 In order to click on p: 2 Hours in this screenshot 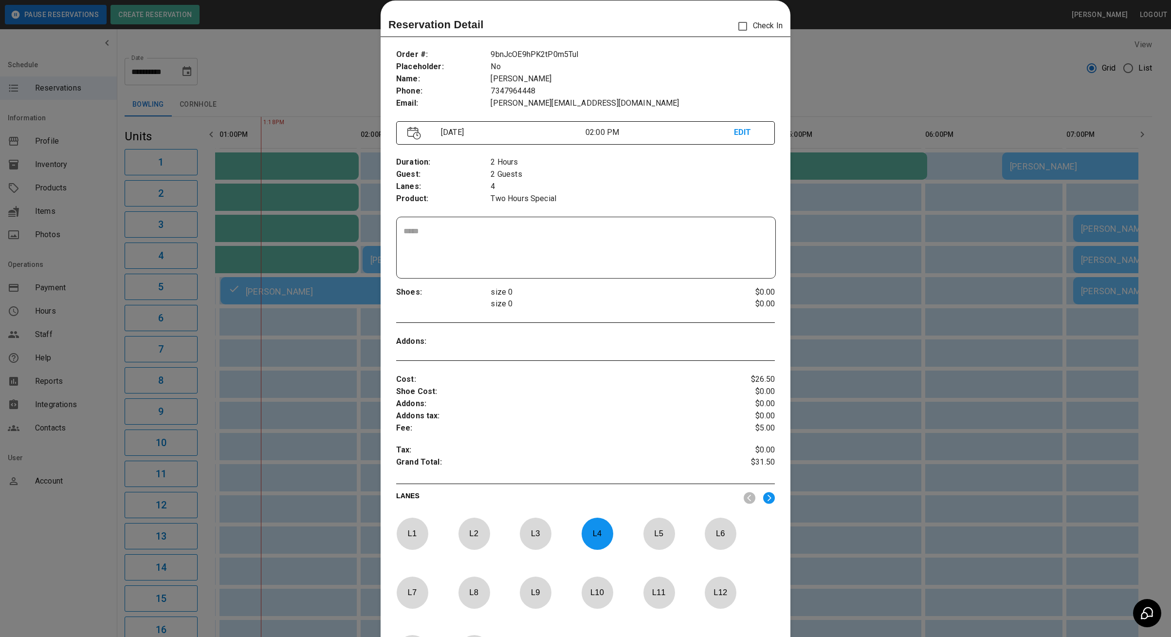, I will do `click(633, 162)`.